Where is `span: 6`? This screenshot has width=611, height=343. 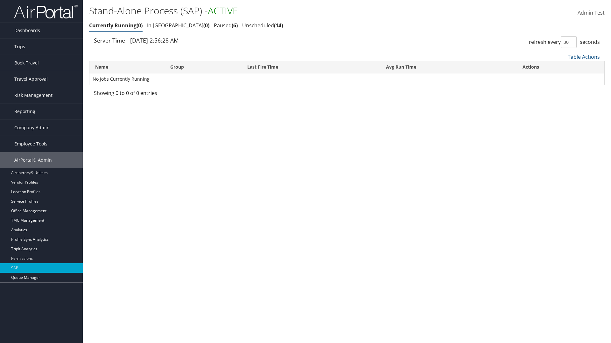 span: 6 is located at coordinates (234, 25).